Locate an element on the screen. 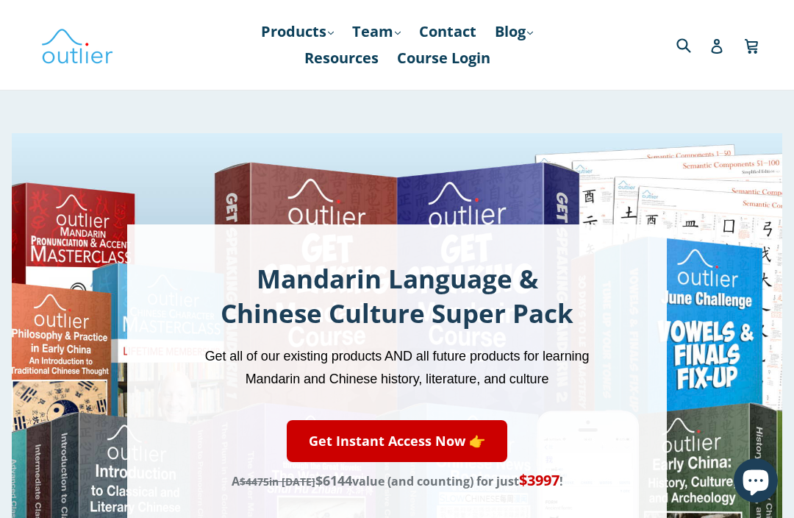 The height and width of the screenshot is (518, 794). img: Outlier Linguistics is located at coordinates (77, 45).